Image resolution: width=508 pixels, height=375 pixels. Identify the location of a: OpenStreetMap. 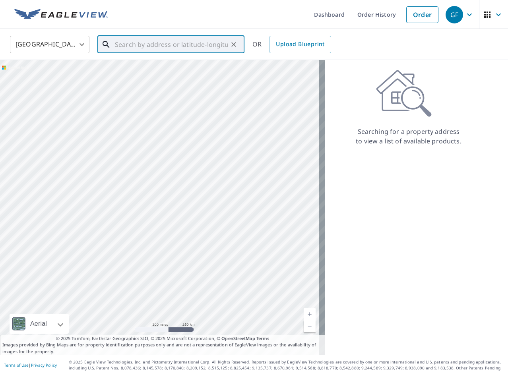
(238, 338).